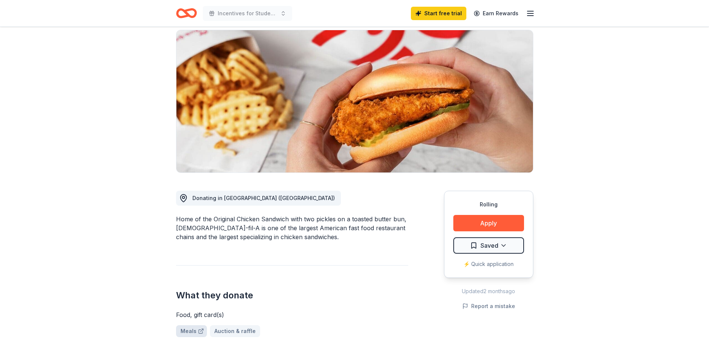 Image resolution: width=709 pixels, height=355 pixels. What do you see at coordinates (489, 291) in the screenshot?
I see `div: Updated 2 months ago` at bounding box center [489, 291].